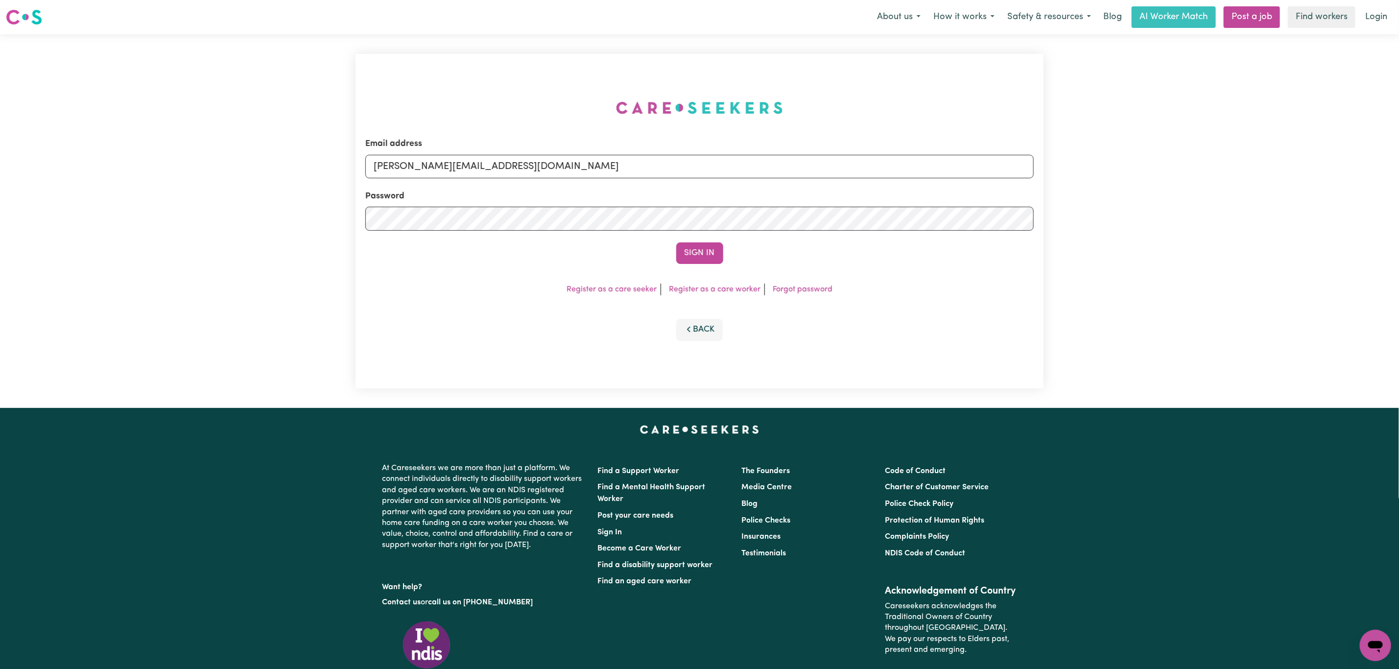 Image resolution: width=1399 pixels, height=669 pixels. Describe the element at coordinates (699, 167) in the screenshot. I see `input: Email address` at that location.